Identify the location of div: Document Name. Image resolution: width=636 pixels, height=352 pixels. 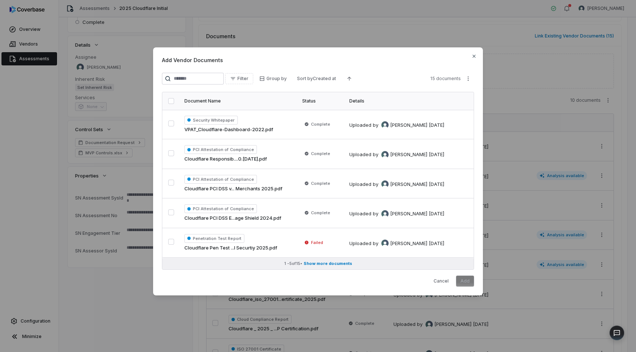
(239, 101).